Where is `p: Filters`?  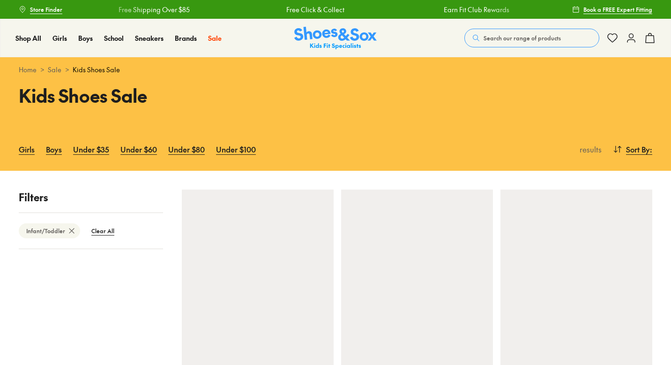
p: Filters is located at coordinates (91, 197).